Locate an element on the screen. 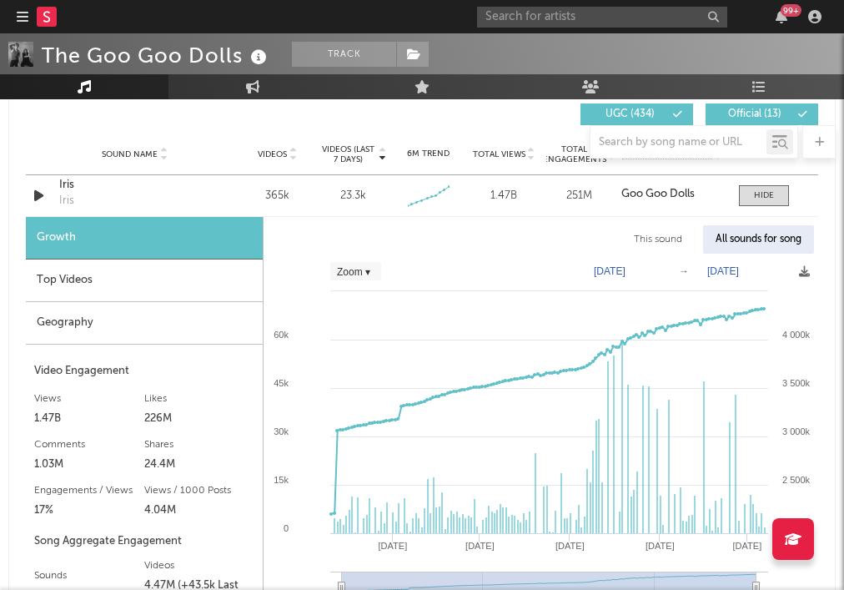  span: UGC ( 434 ) is located at coordinates (630, 114).